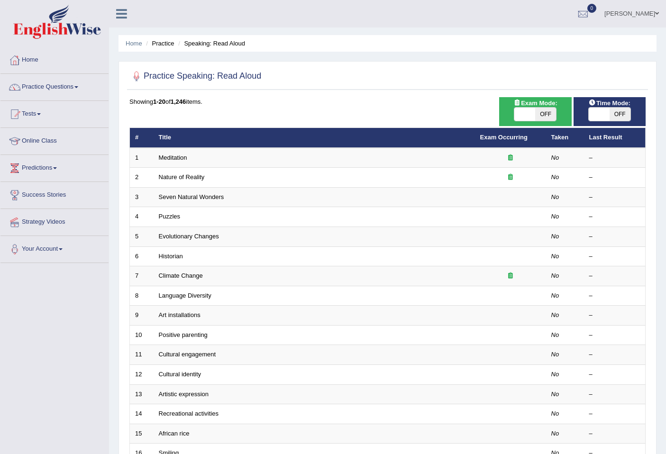  Describe the element at coordinates (54, 140) in the screenshot. I see `a: Online Class` at that location.